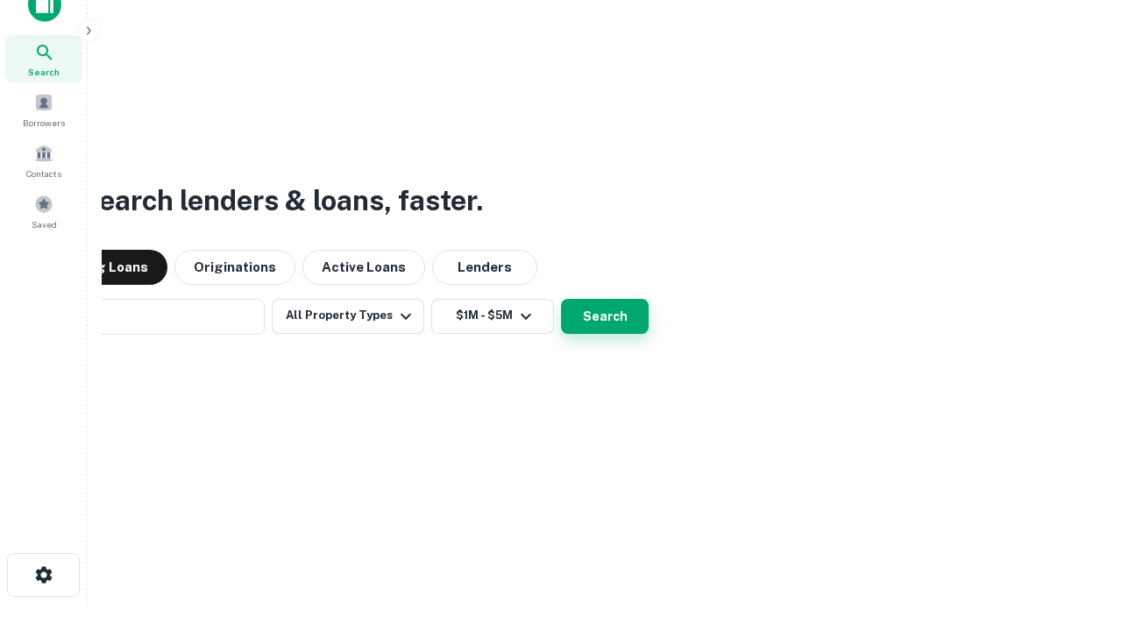 This screenshot has height=631, width=1122. Describe the element at coordinates (44, 211) in the screenshot. I see `a: Saved` at that location.